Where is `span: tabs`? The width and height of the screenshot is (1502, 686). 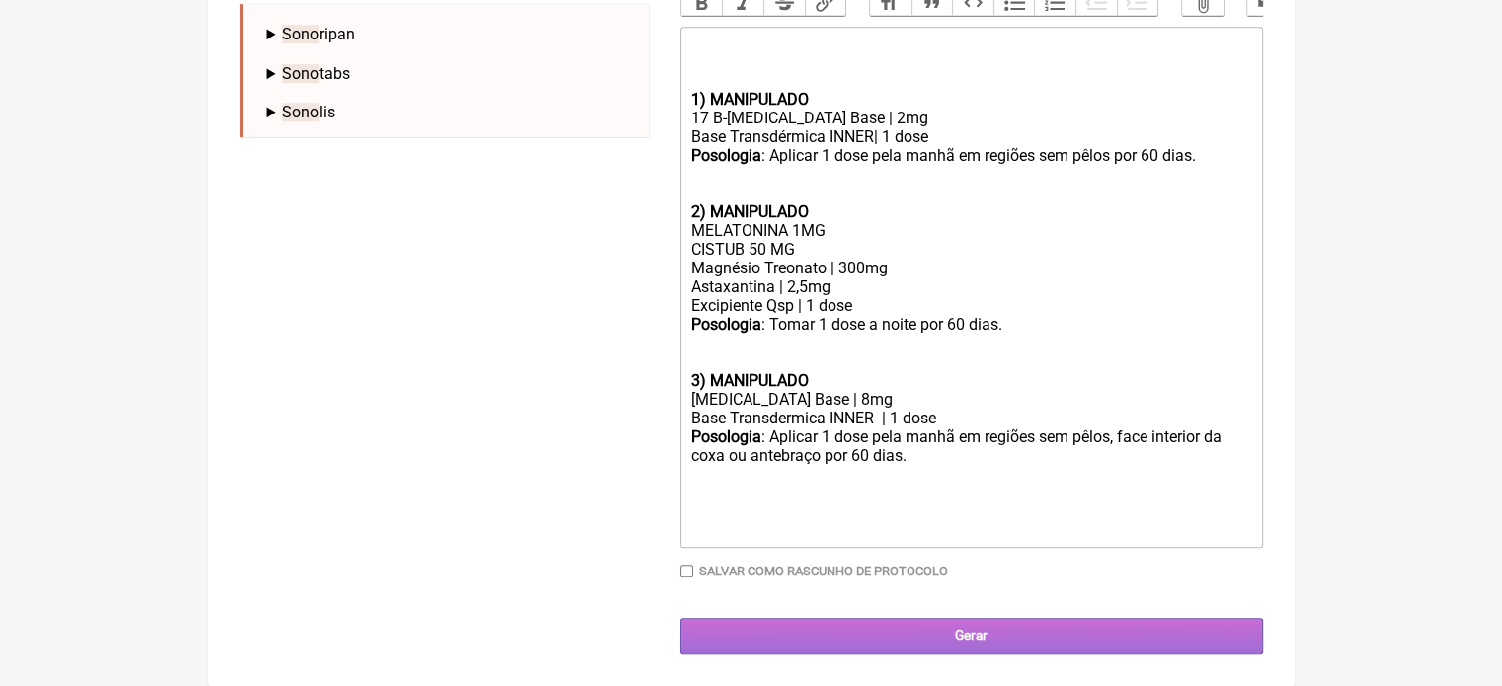 span: tabs is located at coordinates (316, 73).